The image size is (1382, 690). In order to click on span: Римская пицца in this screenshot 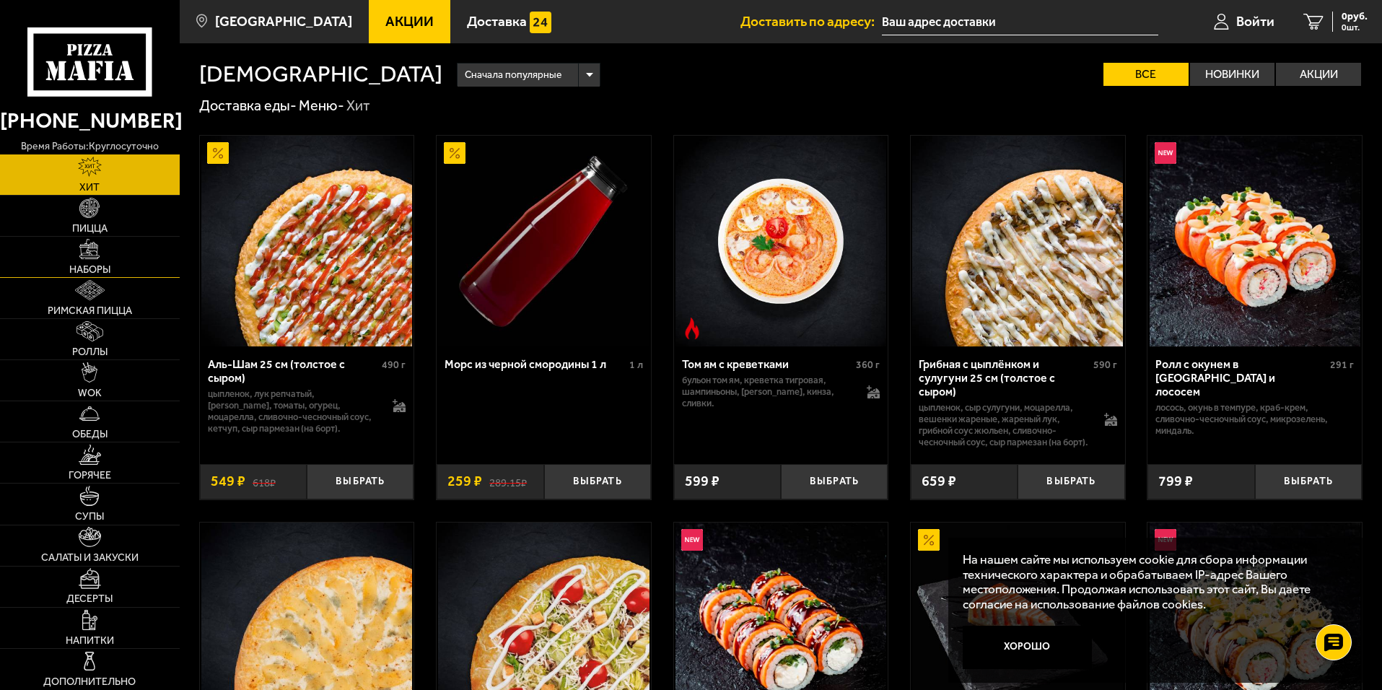, I will do `click(90, 311)`.